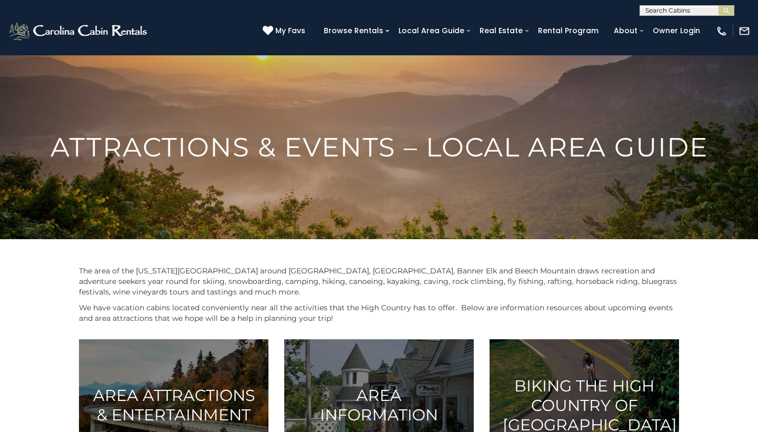 The height and width of the screenshot is (432, 758). I want to click on span: My Favs, so click(290, 31).